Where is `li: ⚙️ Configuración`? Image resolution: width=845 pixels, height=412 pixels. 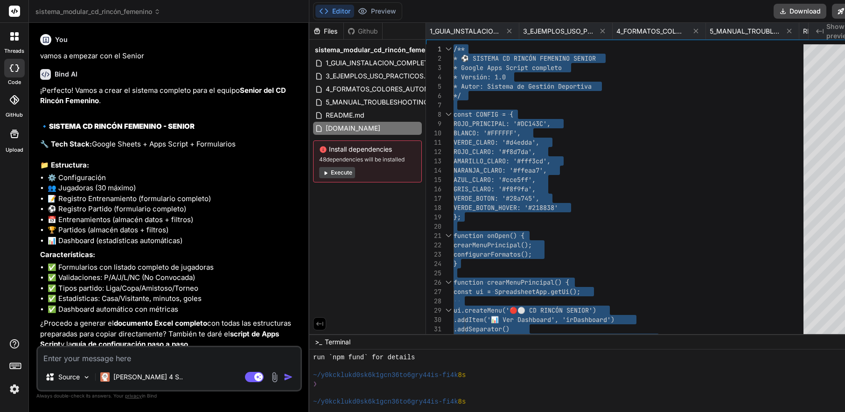 li: ⚙️ Configuración is located at coordinates (173, 178).